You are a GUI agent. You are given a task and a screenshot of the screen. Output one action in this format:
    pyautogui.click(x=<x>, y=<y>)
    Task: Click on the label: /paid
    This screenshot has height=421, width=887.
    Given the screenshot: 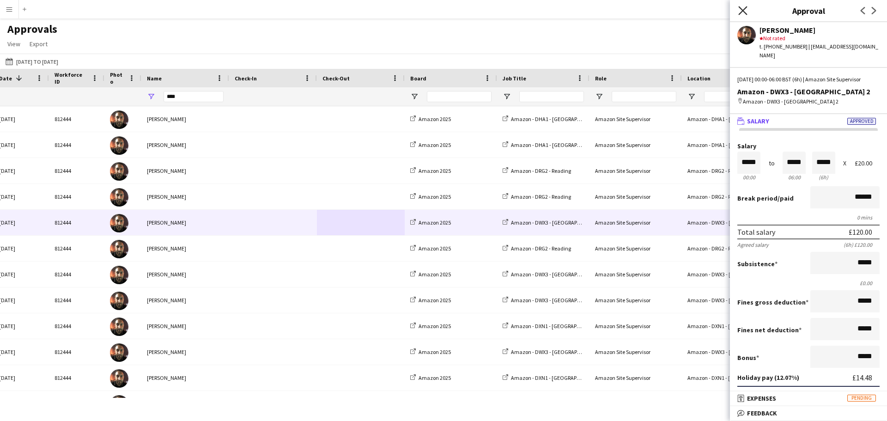 What is the action you would take?
    pyautogui.click(x=765, y=198)
    